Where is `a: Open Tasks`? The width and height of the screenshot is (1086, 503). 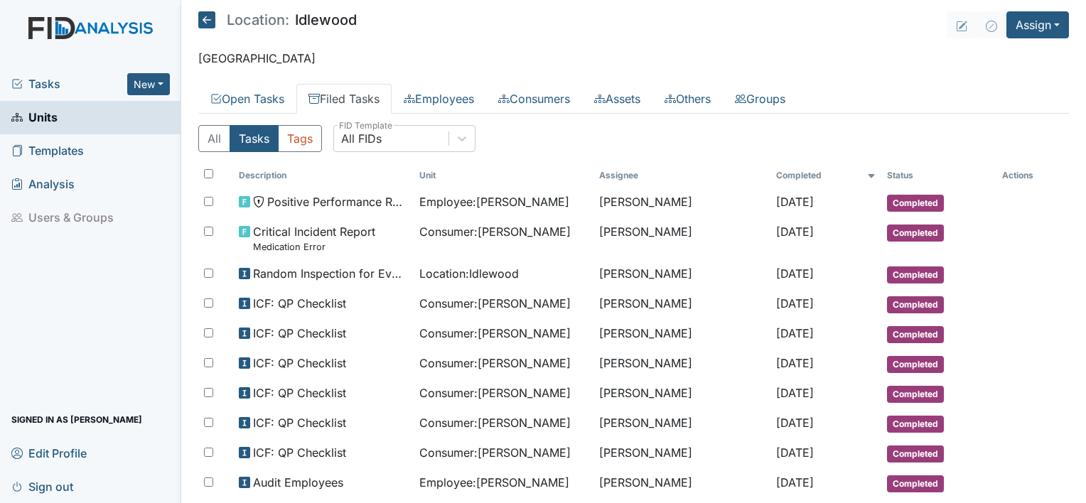 a: Open Tasks is located at coordinates (247, 99).